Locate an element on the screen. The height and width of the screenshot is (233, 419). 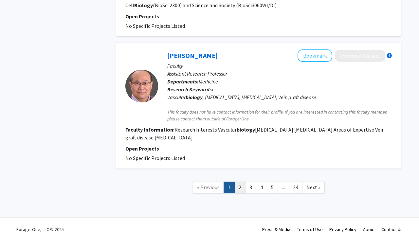
a: Terms of Use is located at coordinates (310, 229).